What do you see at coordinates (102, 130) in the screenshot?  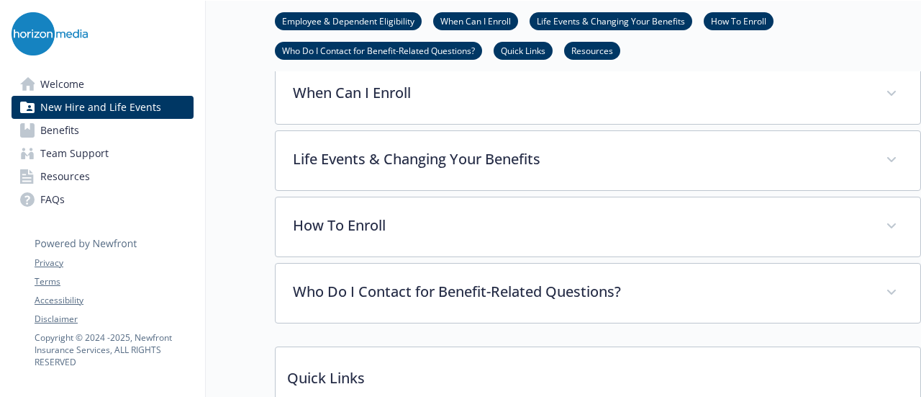 I see `a: Benefits` at bounding box center [102, 130].